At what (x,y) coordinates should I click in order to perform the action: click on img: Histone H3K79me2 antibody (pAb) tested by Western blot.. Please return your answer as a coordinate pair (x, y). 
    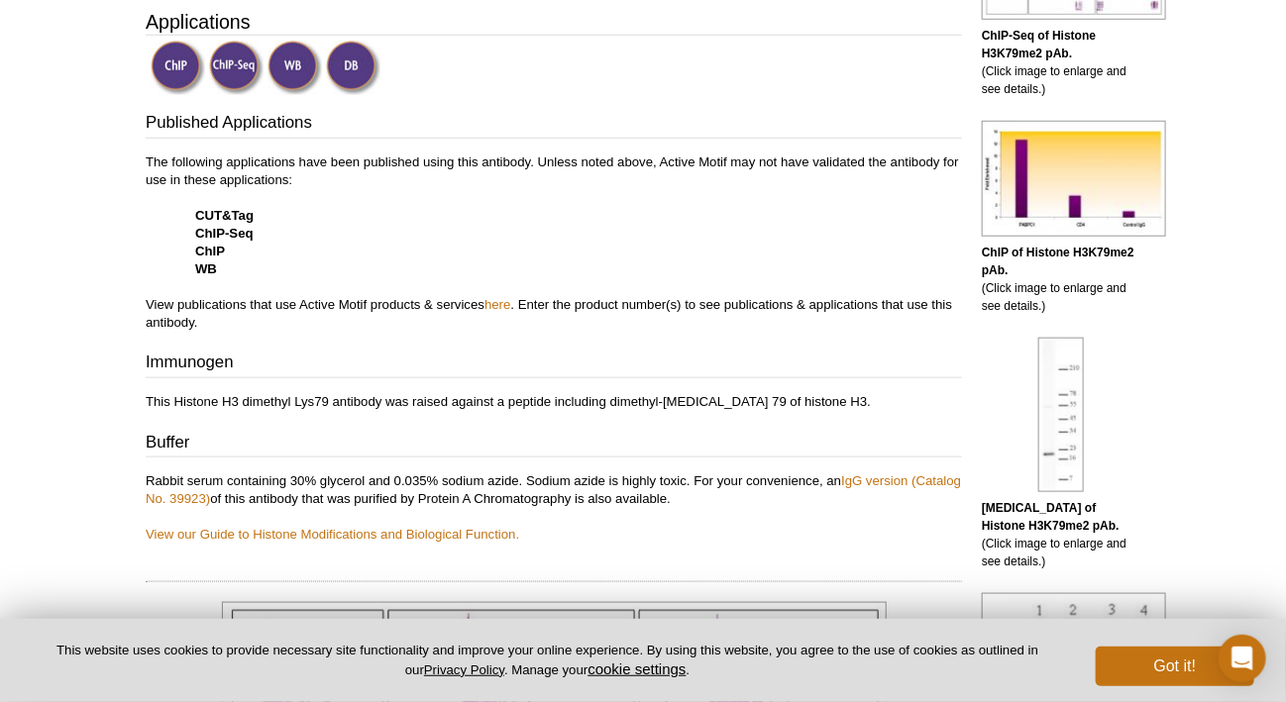
    Looking at the image, I should click on (1061, 415).